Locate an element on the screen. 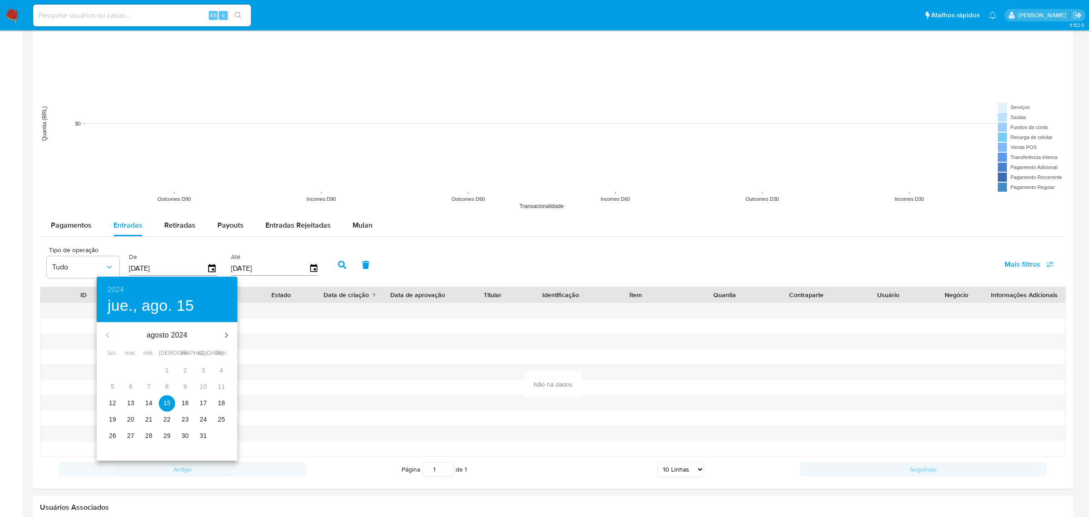 The image size is (1089, 517). button: 15 is located at coordinates (167, 403).